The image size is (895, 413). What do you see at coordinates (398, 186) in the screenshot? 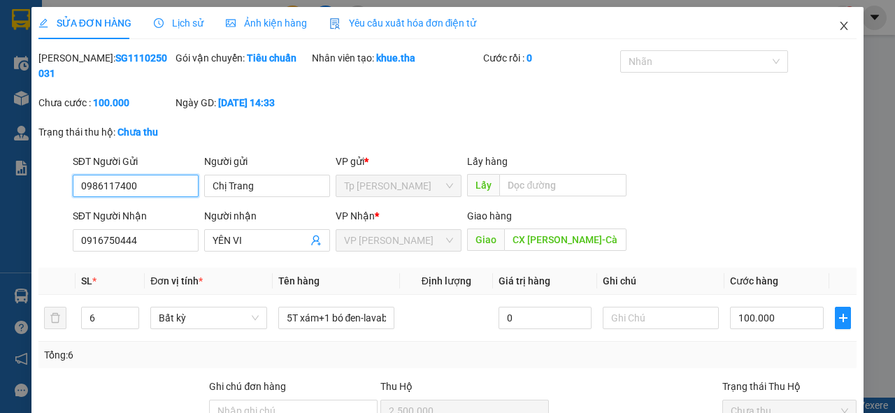
I see `span: Tp Hồ Chí Minh` at bounding box center [398, 186].